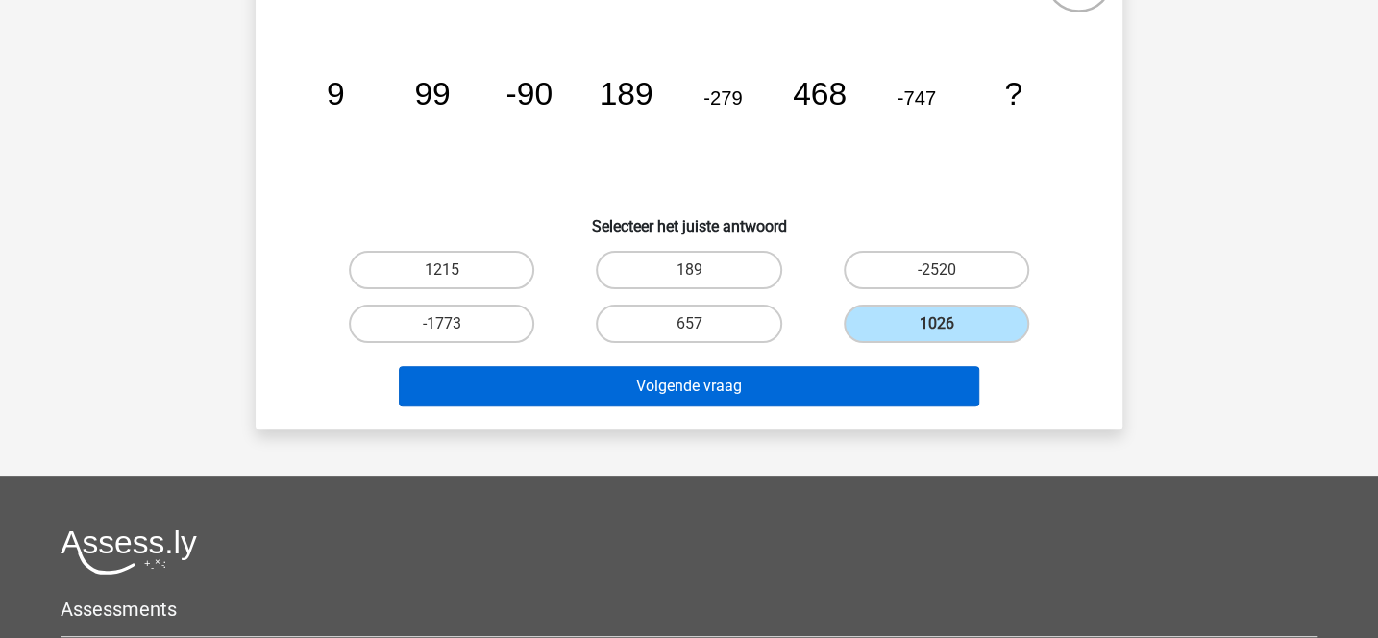 This screenshot has height=638, width=1378. I want to click on tspan: -279, so click(723, 98).